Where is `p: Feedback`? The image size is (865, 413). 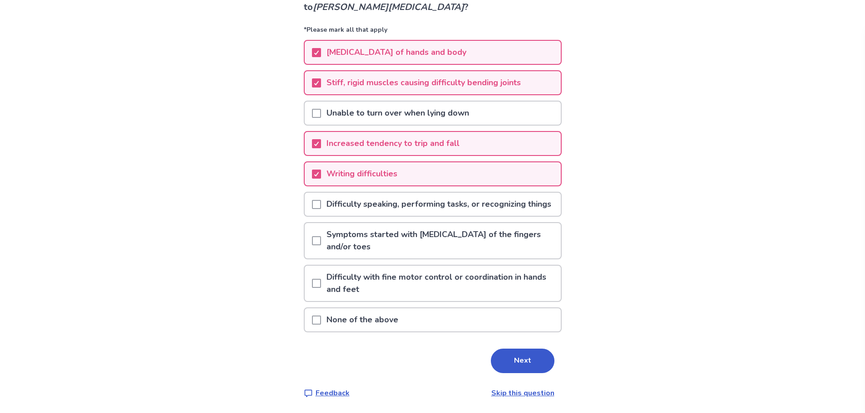 p: Feedback is located at coordinates (332, 393).